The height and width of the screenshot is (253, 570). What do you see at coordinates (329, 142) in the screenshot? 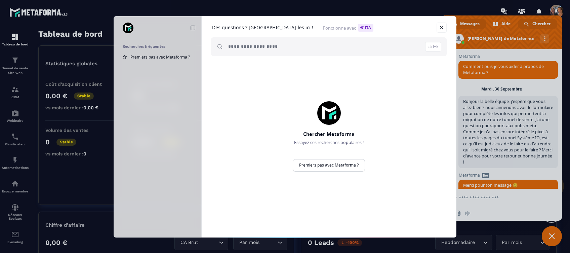
I see `p: Essayez ces recherches populaires !` at bounding box center [329, 142].